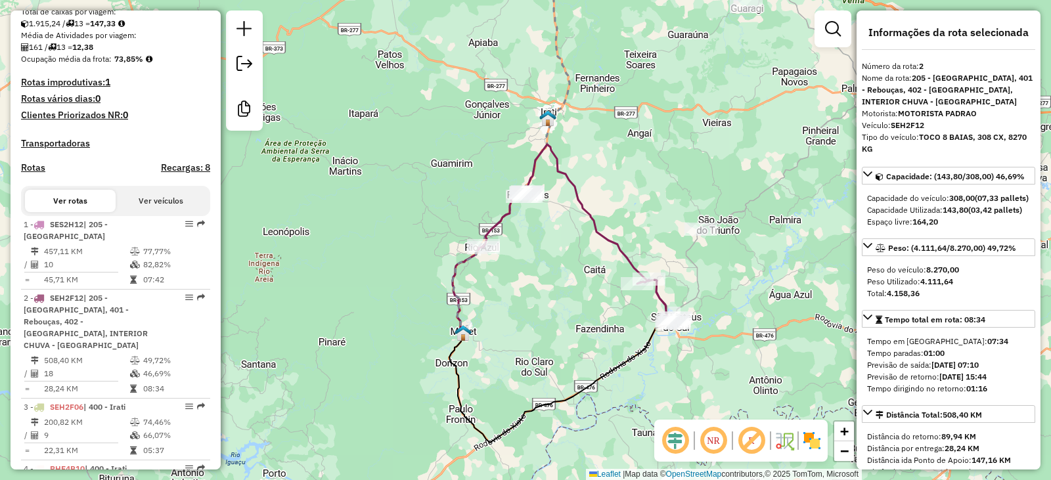  I want to click on td: 46,69%, so click(173, 374).